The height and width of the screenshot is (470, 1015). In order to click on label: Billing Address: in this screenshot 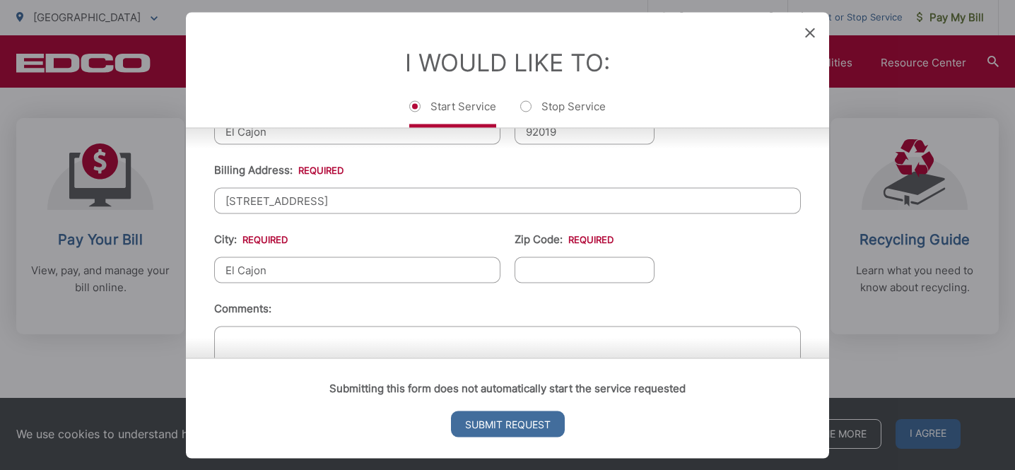, I will do `click(278, 170)`.